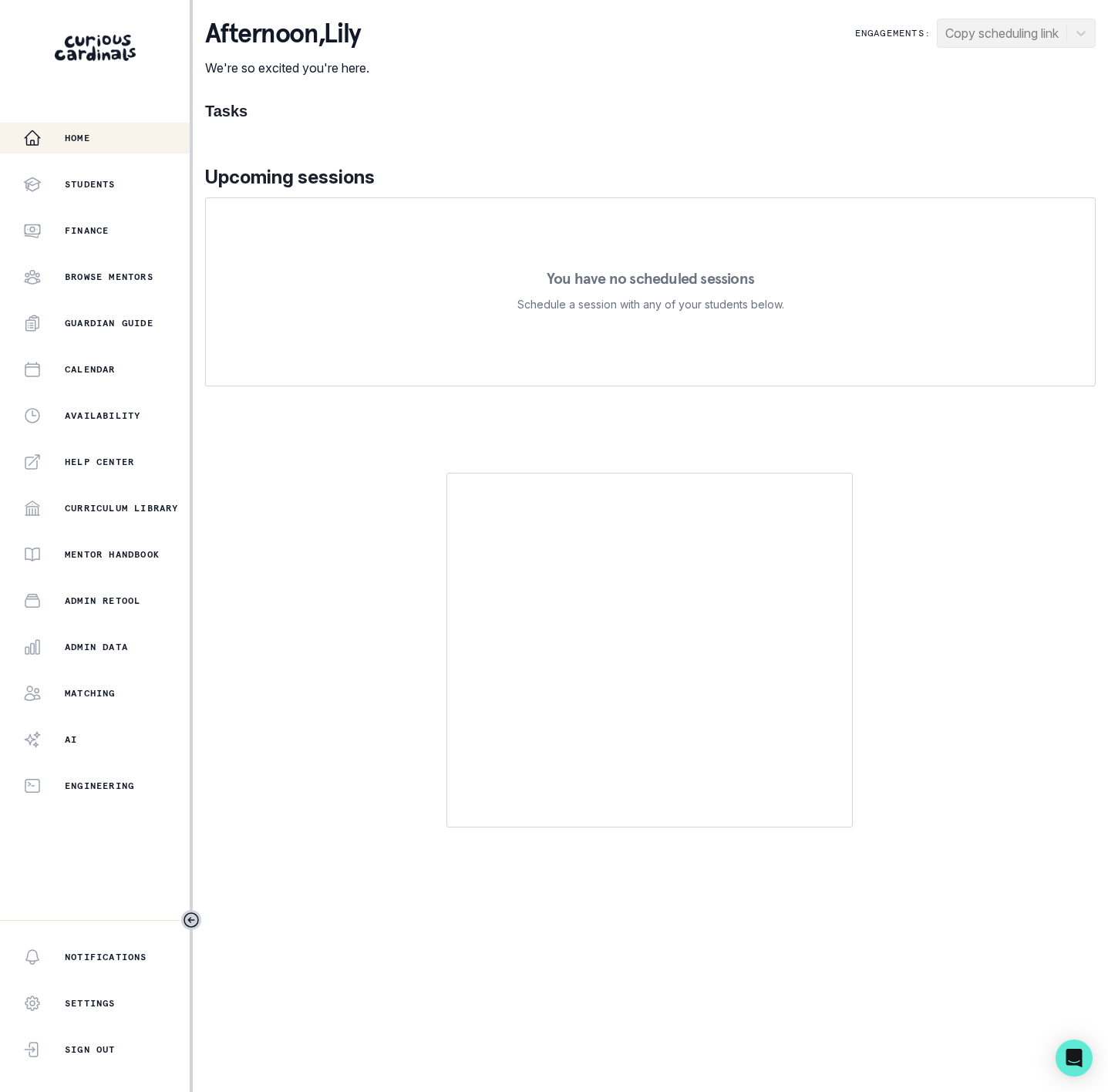  Describe the element at coordinates (650, 279) in the screenshot. I see `p: You have no scheduled sessions` at that location.